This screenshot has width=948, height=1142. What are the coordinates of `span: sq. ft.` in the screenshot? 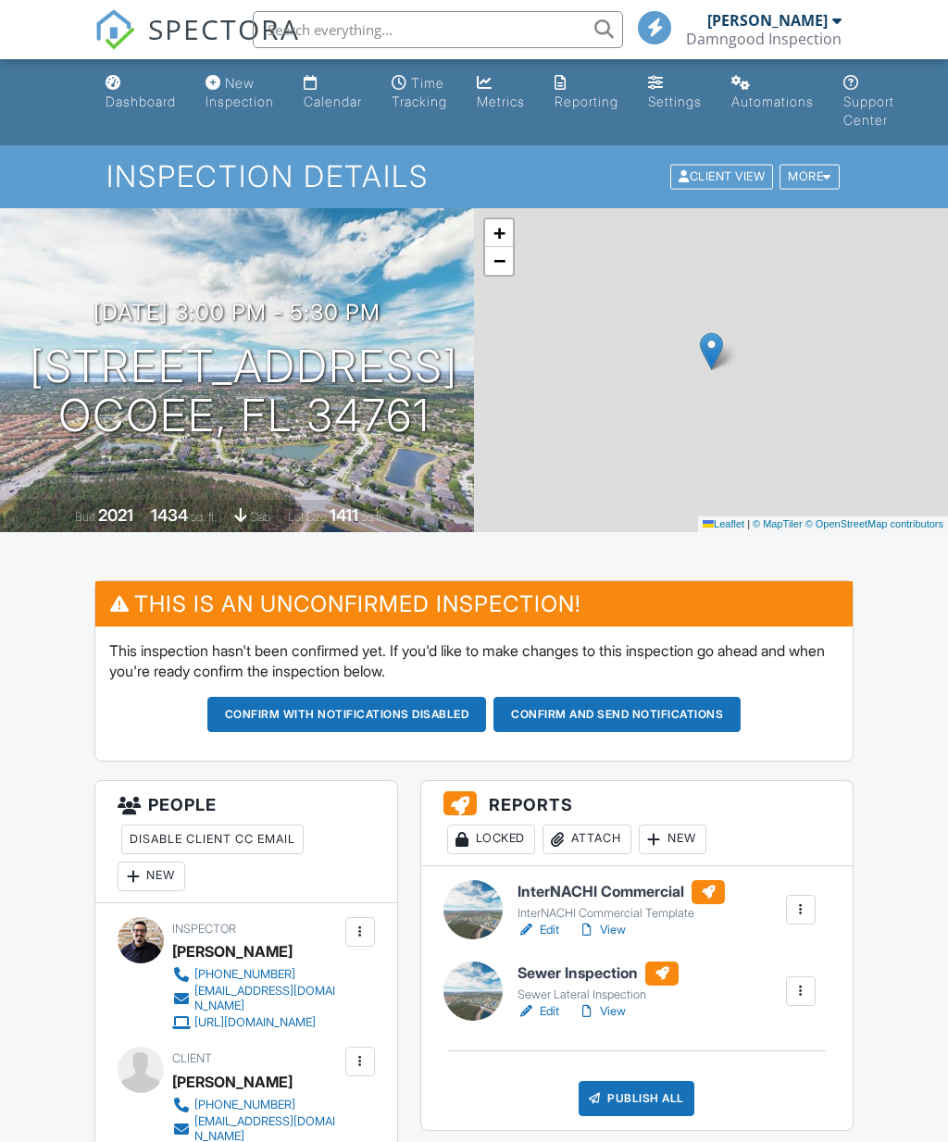 It's located at (204, 516).